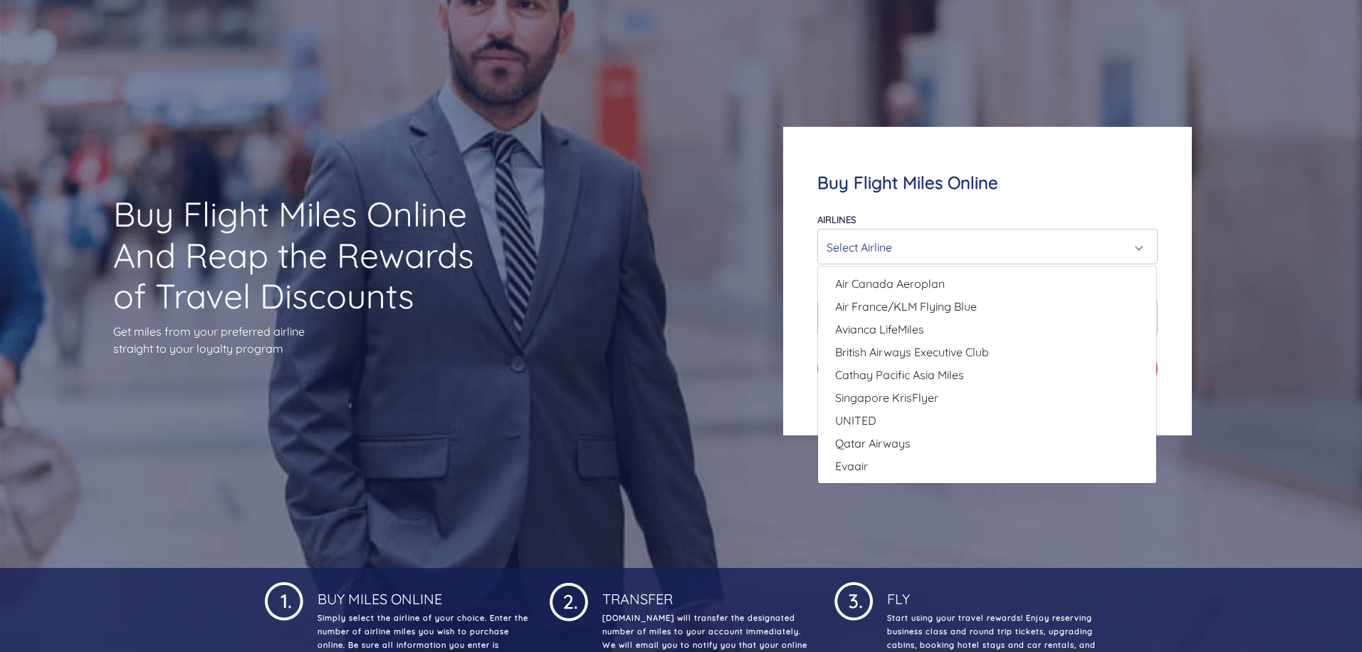 The height and width of the screenshot is (652, 1362). I want to click on label: Airlines, so click(837, 219).